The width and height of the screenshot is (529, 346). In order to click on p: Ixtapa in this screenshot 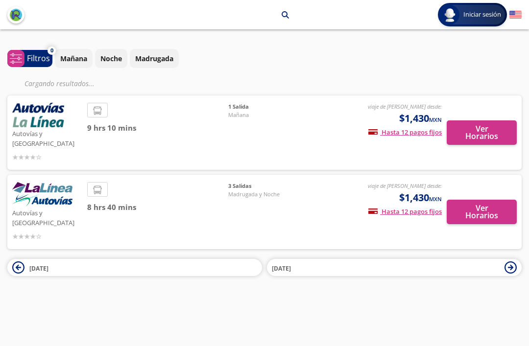, I will do `click(264, 15)`.